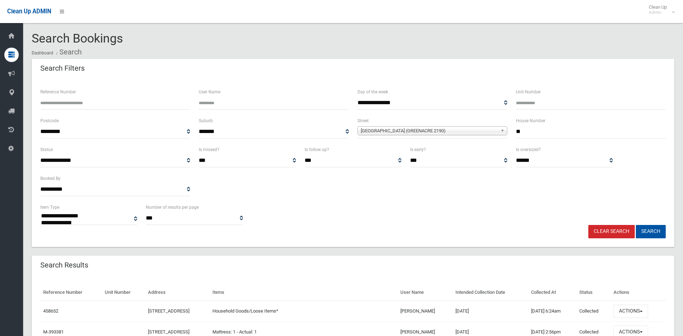 Image resolution: width=683 pixels, height=336 pixels. What do you see at coordinates (29, 11) in the screenshot?
I see `span: Clean Up ADMIN` at bounding box center [29, 11].